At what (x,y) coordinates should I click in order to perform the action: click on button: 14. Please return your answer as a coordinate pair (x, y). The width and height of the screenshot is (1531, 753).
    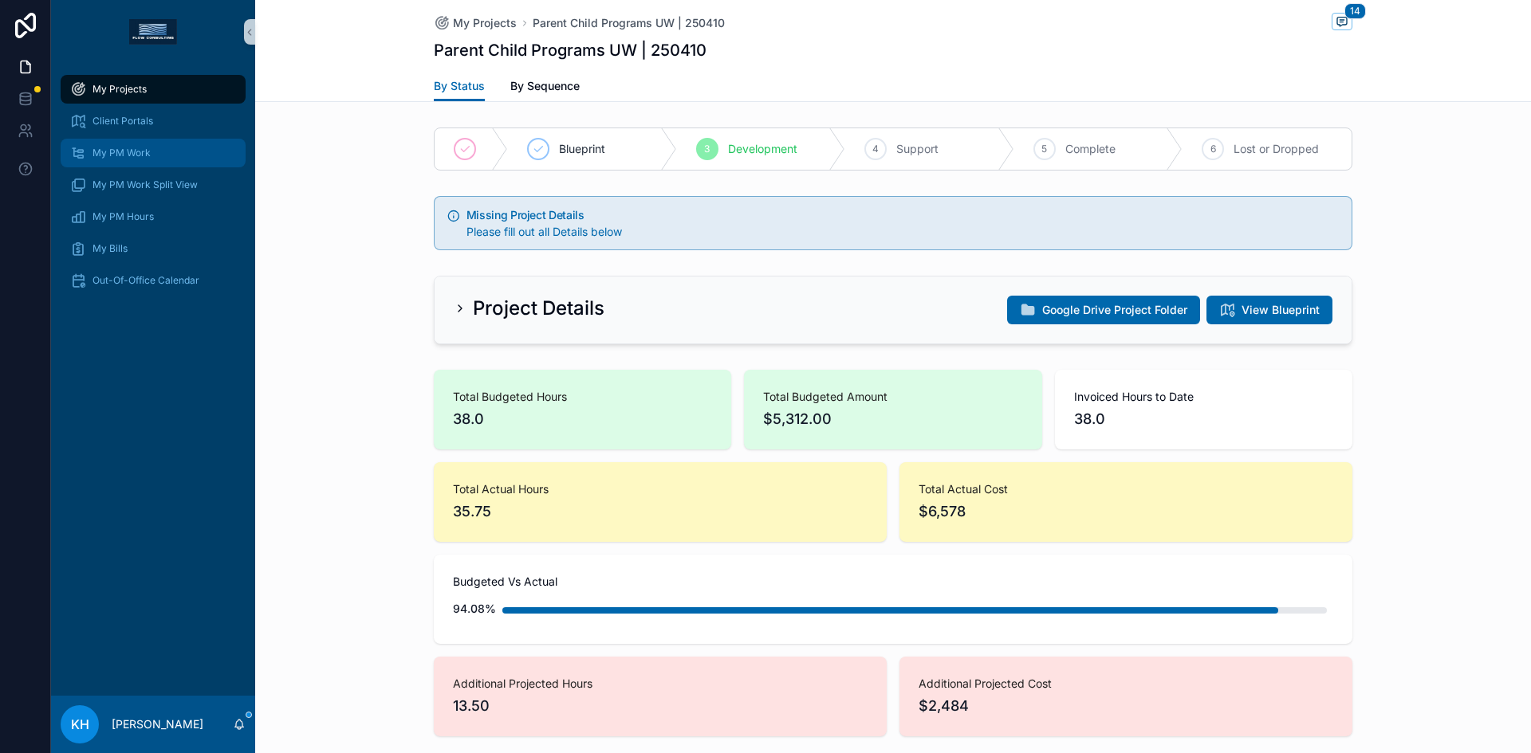
    Looking at the image, I should click on (1342, 22).